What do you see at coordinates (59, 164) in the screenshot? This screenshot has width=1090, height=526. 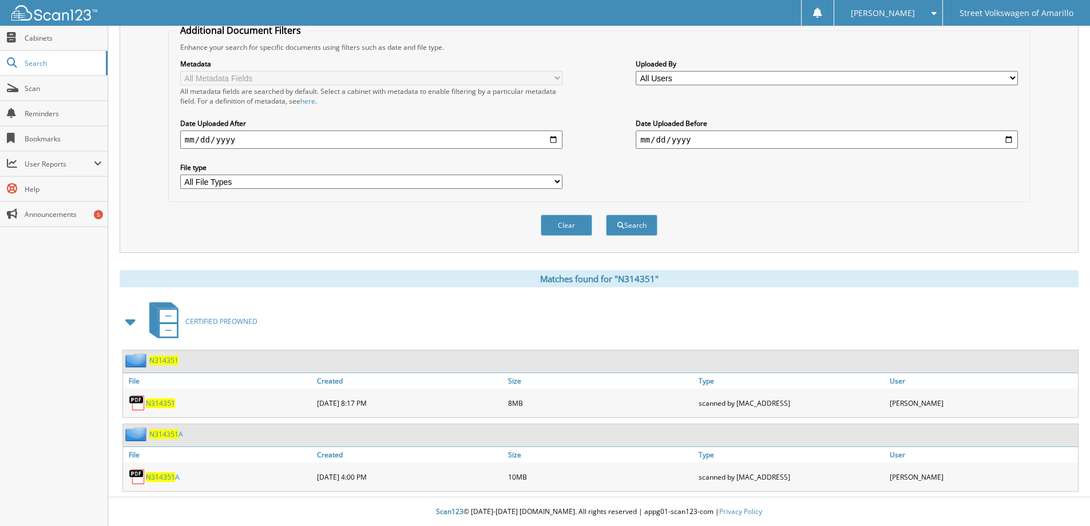 I see `span: User Reports` at bounding box center [59, 164].